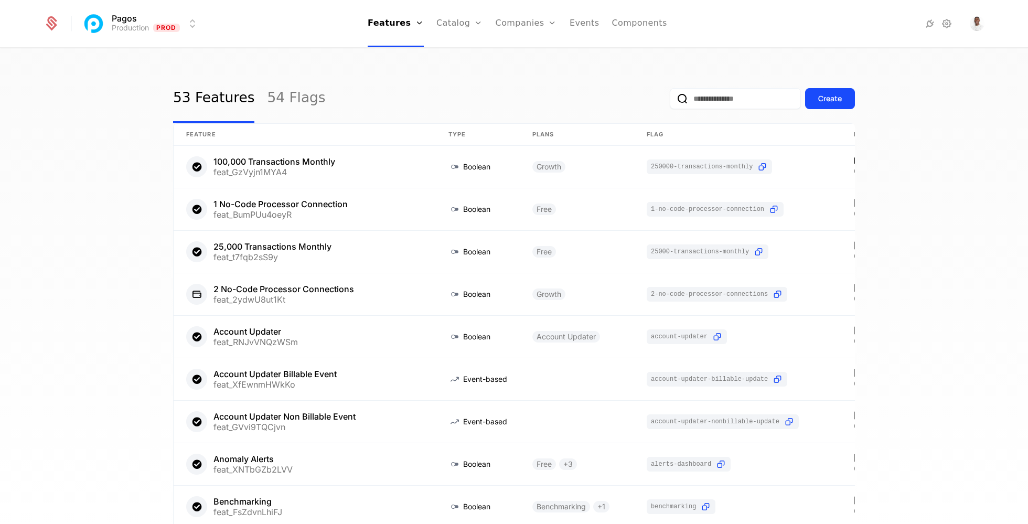 The image size is (1028, 524). I want to click on th: Plans, so click(577, 135).